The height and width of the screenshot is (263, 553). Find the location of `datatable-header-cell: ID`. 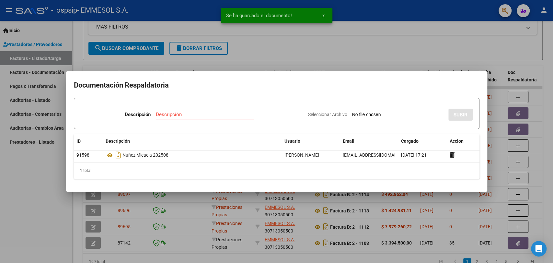

datatable-header-cell: ID is located at coordinates (88, 141).